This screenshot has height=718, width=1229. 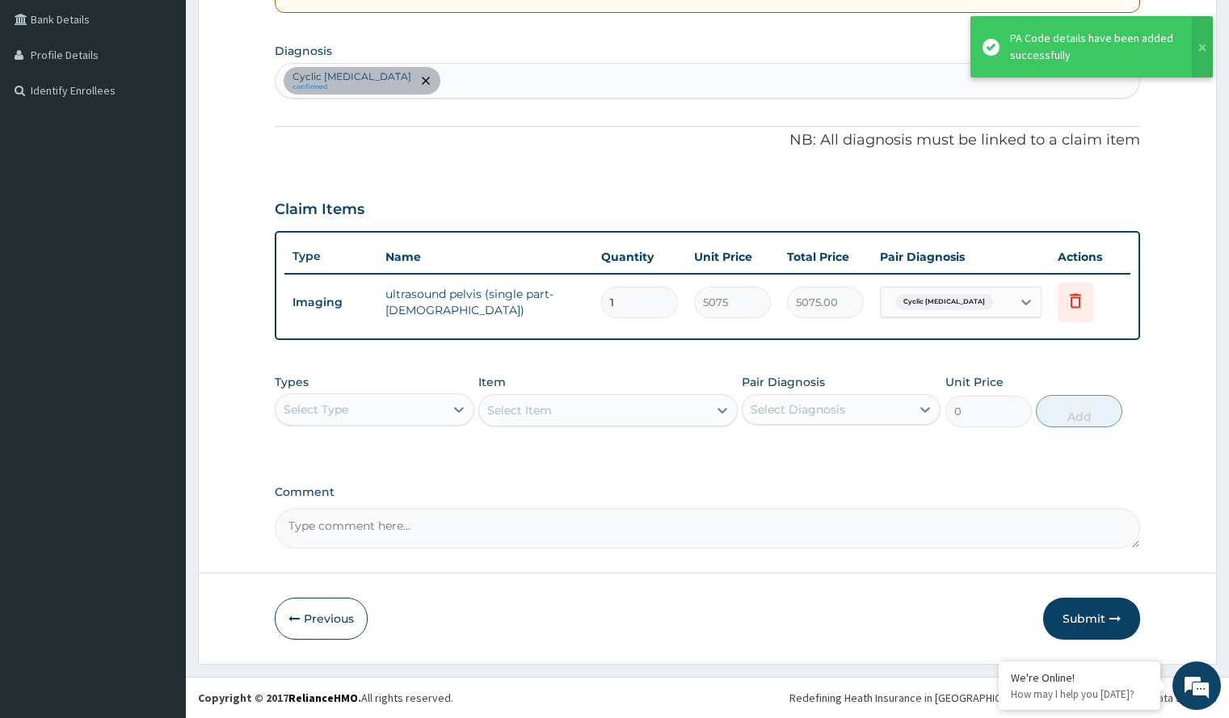 What do you see at coordinates (331, 302) in the screenshot?
I see `td: Imaging` at bounding box center [331, 302].